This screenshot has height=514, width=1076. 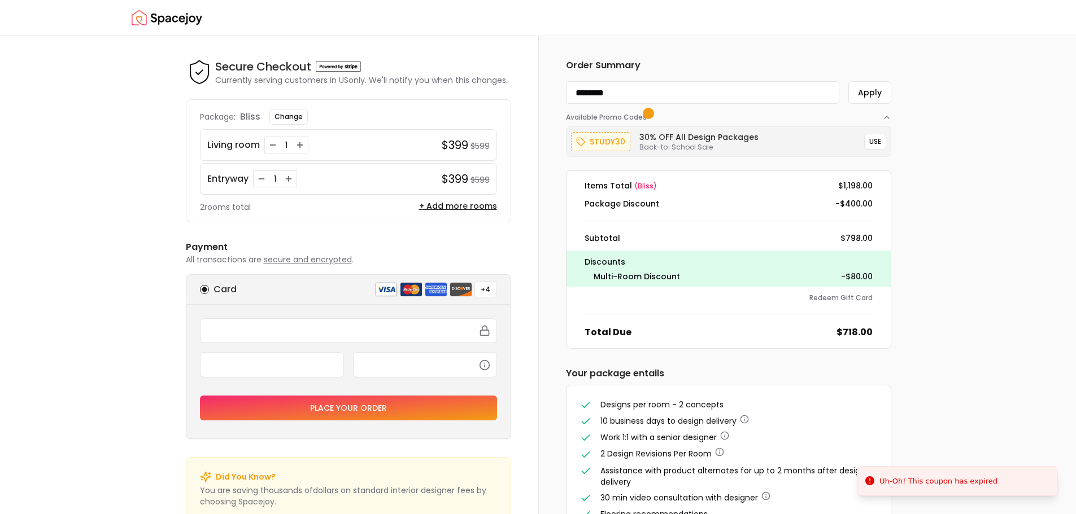 I want to click on p: Discounts, so click(x=728, y=262).